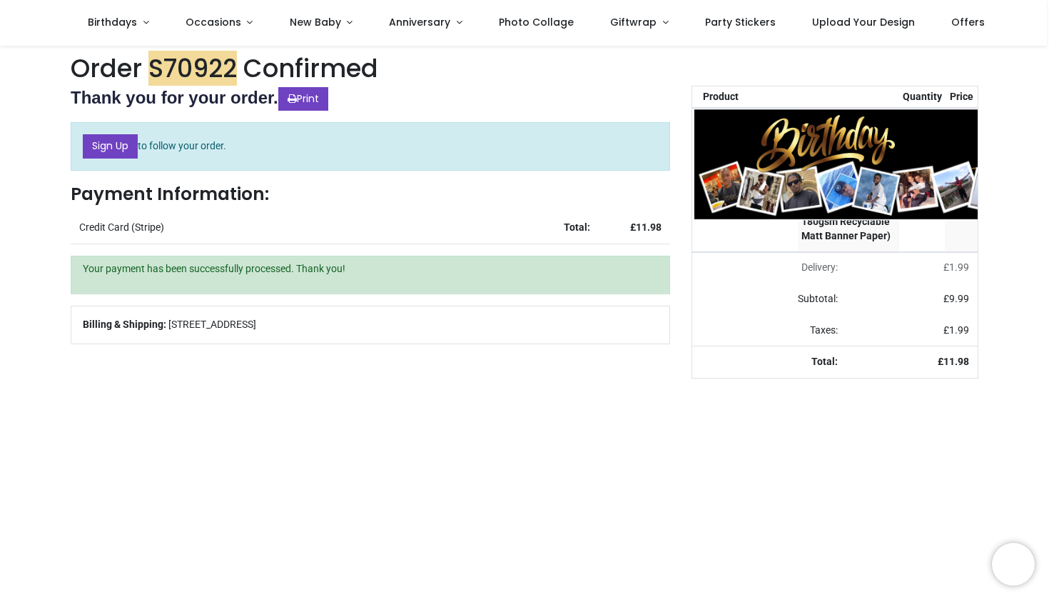  Describe the element at coordinates (770, 268) in the screenshot. I see `td: Delivery will be updated after choosing a new delivery method` at that location.